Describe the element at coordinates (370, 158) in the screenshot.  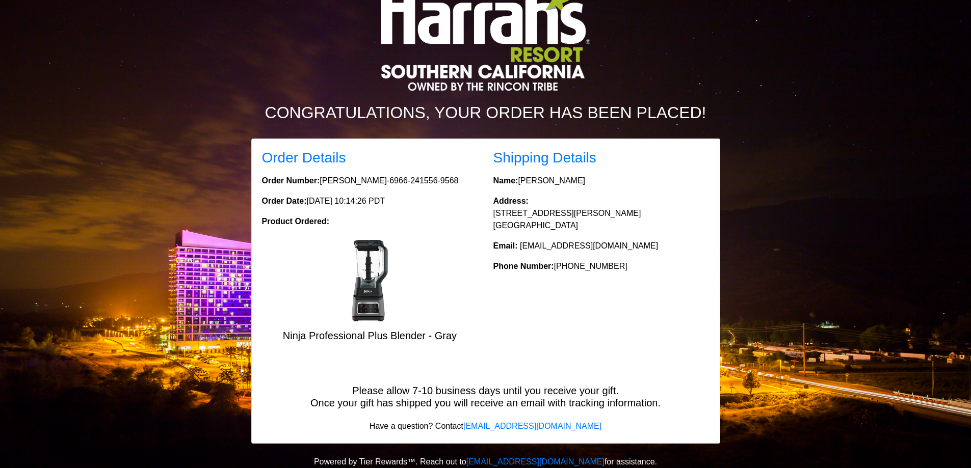
I see `h3: Order Details` at that location.